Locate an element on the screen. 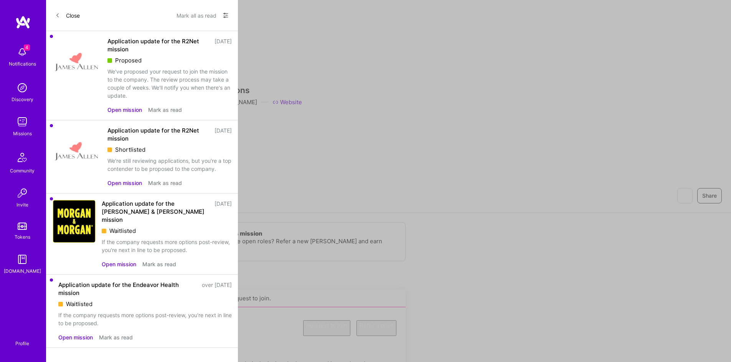 This screenshot has width=731, height=362. div: Missions is located at coordinates (22, 133).